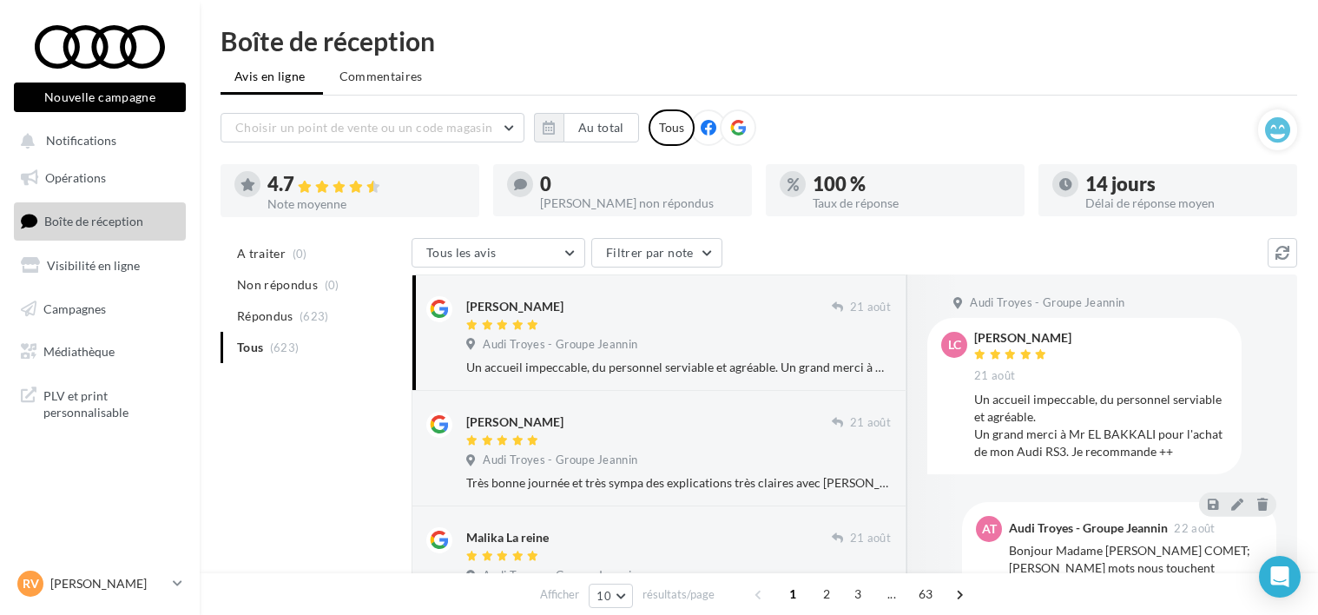  I want to click on div: Note moyenne, so click(366, 204).